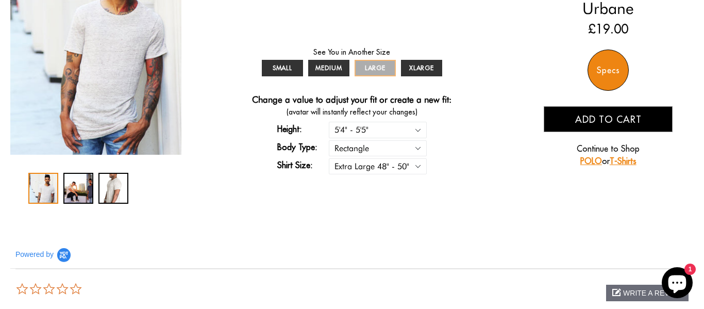 Image resolution: width=704 pixels, height=309 pixels. I want to click on span: Add to cart, so click(608, 119).